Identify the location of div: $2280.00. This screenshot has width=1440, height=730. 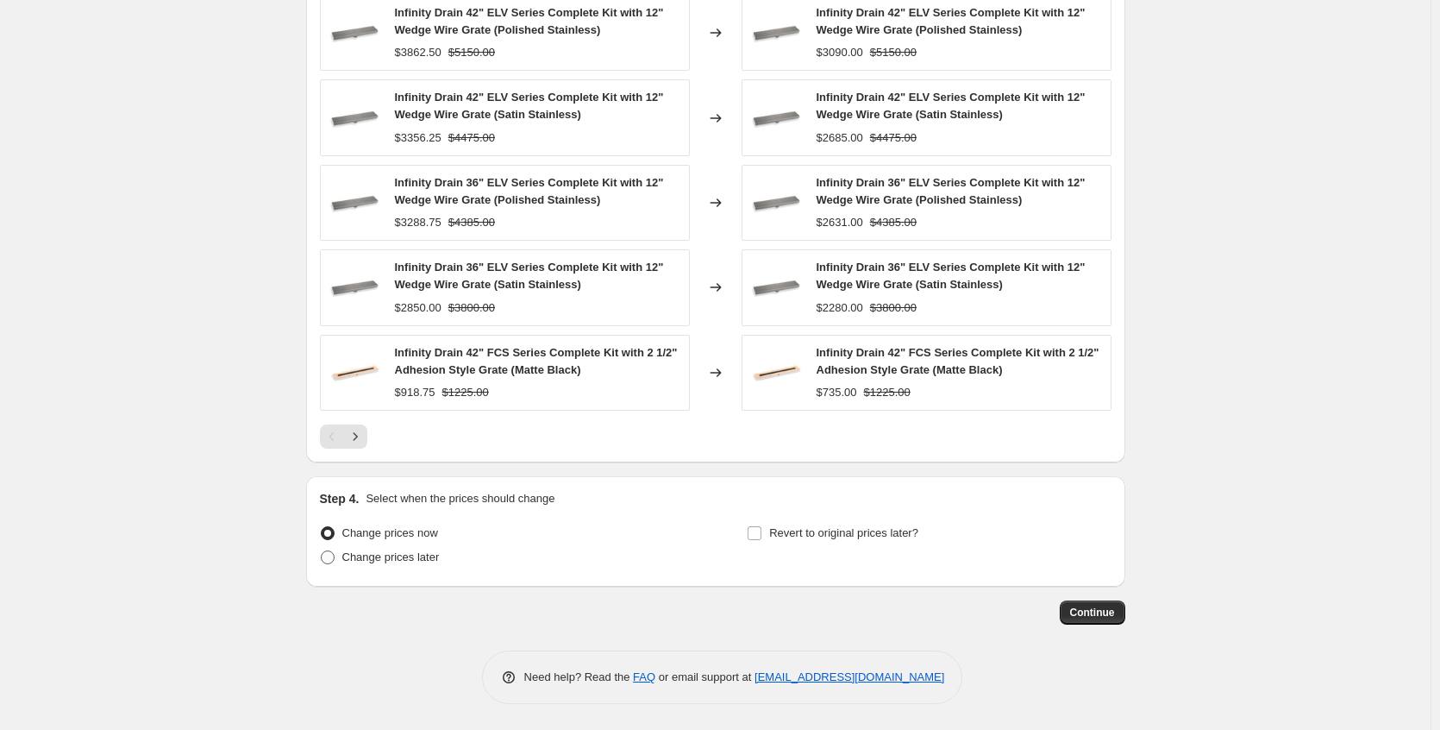
(840, 308).